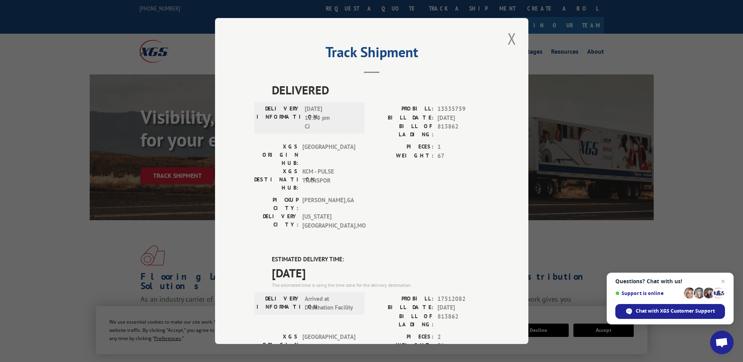  What do you see at coordinates (463, 109) in the screenshot?
I see `span: 13535759` at bounding box center [463, 109].